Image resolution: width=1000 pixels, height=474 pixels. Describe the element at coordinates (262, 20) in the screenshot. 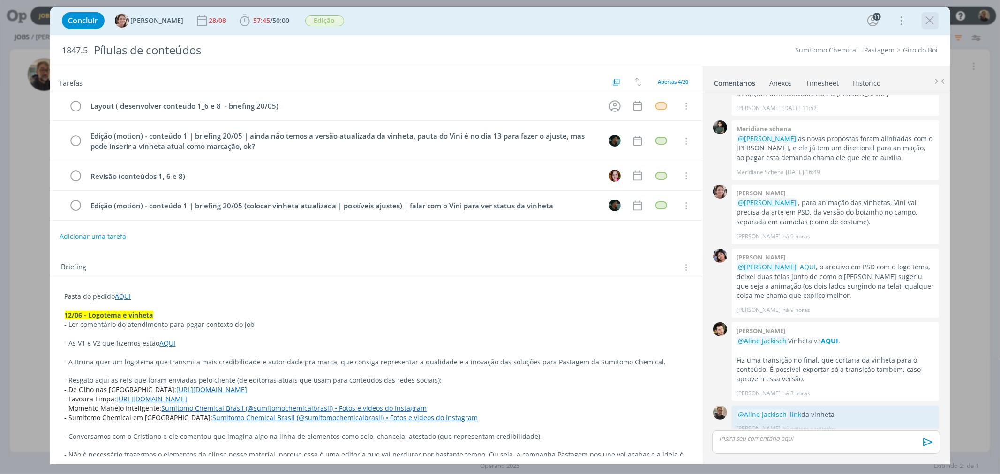

I see `span: 57:45` at that location.